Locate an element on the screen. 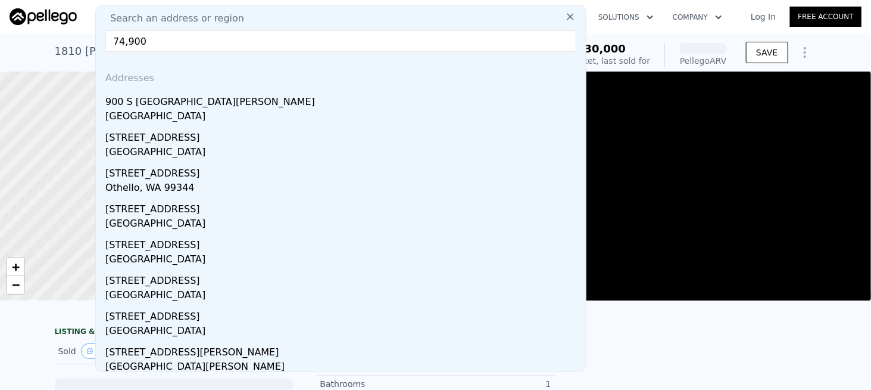  div: Addresses is located at coordinates (341, 76).